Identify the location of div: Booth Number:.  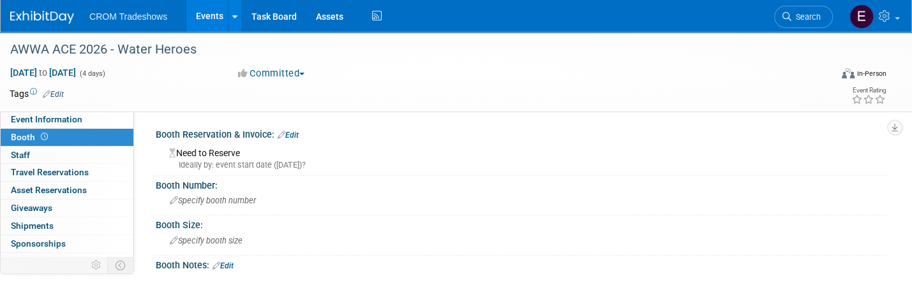
(521, 184).